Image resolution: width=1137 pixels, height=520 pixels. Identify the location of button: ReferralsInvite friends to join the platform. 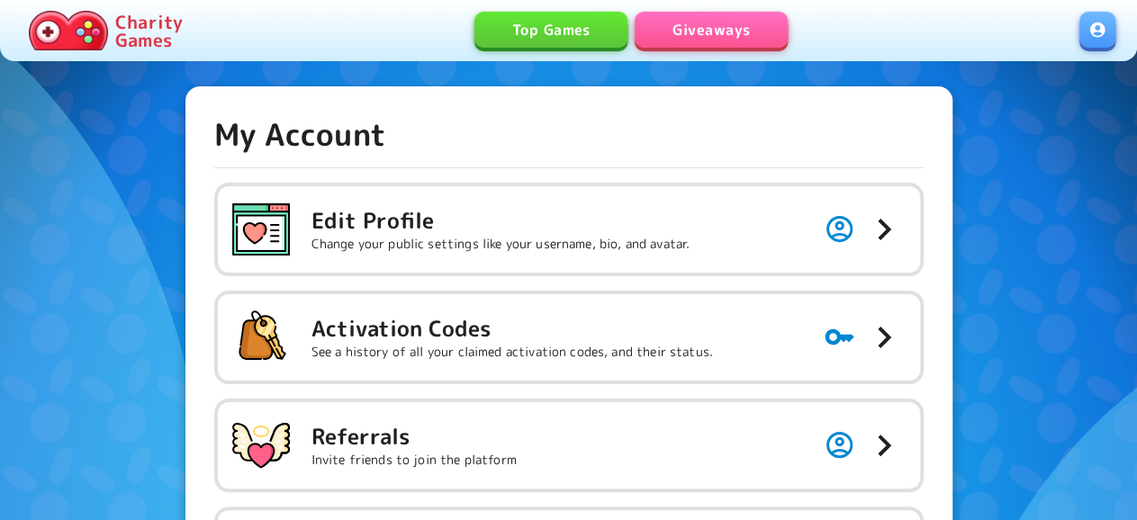
(569, 445).